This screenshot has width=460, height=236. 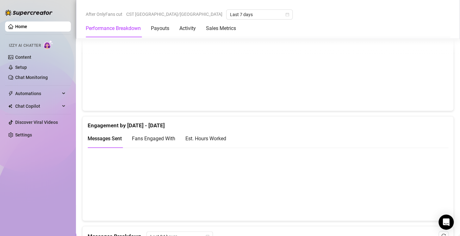 I want to click on span: Izzy AI Chatter, so click(x=25, y=46).